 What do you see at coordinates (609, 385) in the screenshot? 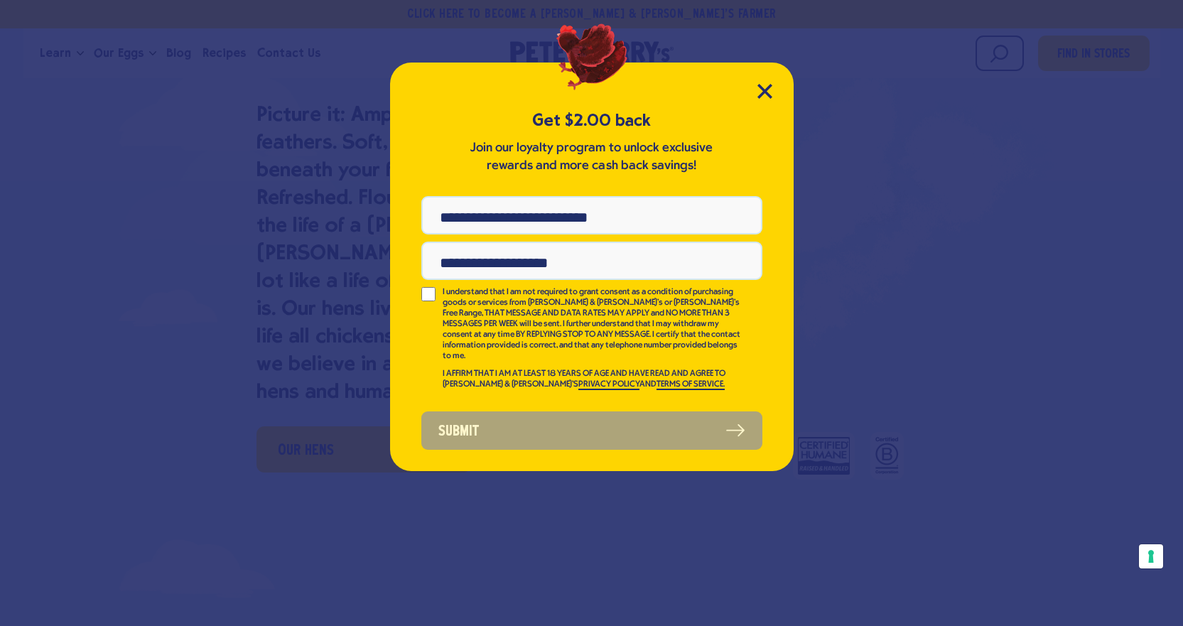
I see `a: PRIVACY POLICY` at bounding box center [609, 385].